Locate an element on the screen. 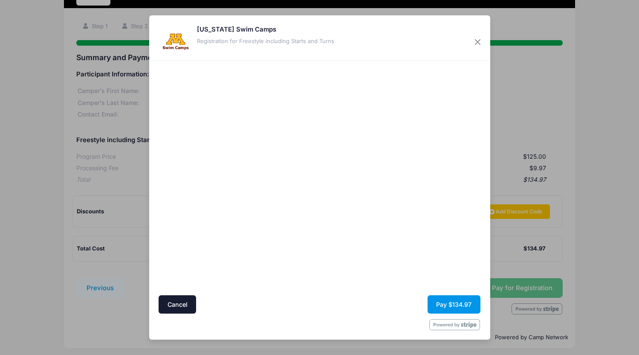 This screenshot has width=639, height=355. button: Close is located at coordinates (478, 42).